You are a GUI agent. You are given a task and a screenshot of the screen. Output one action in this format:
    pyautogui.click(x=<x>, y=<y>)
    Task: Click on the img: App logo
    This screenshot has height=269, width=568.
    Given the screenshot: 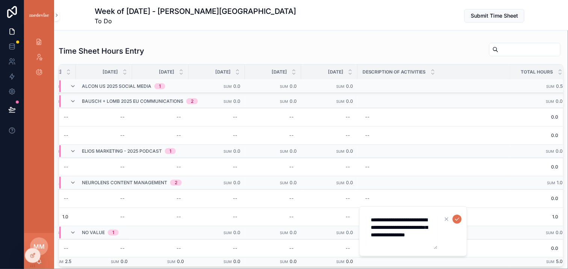 What is the action you would take?
    pyautogui.click(x=39, y=15)
    